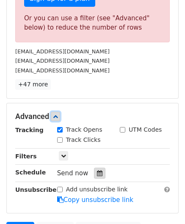 Image resolution: width=185 pixels, height=224 pixels. What do you see at coordinates (26, 156) in the screenshot?
I see `strong: Filters` at bounding box center [26, 156].